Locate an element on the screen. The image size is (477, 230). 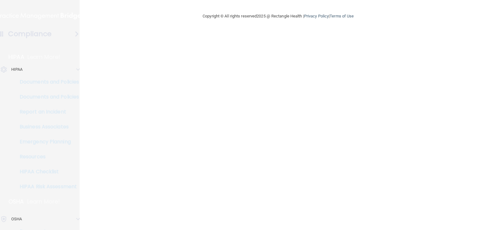
h4: Compliance is located at coordinates (30, 34).